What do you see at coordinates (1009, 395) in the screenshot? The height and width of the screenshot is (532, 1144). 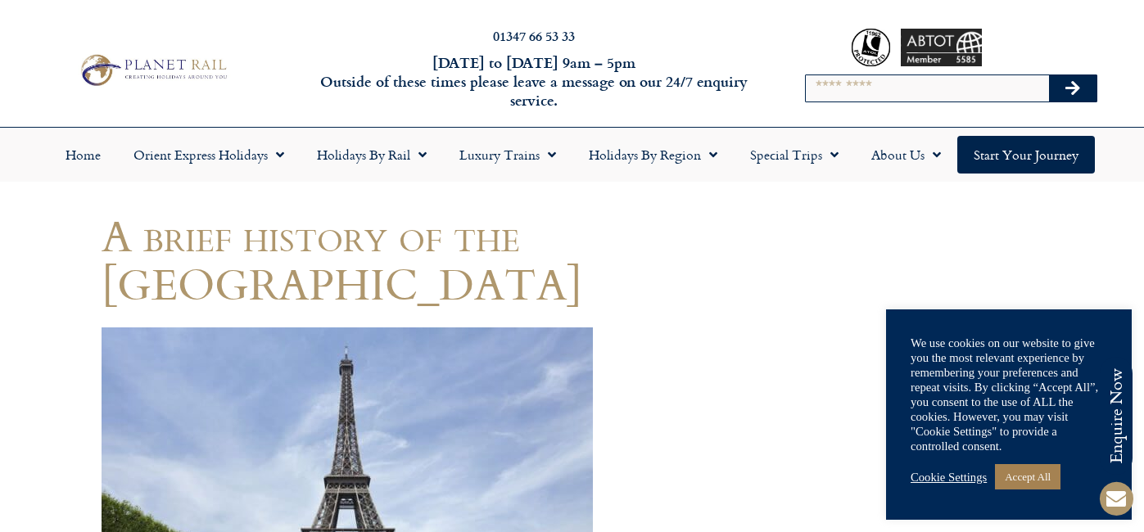 I see `div: We use cookies on our website to give you the most relevant experience by remembering your prefer...` at bounding box center [1009, 395].